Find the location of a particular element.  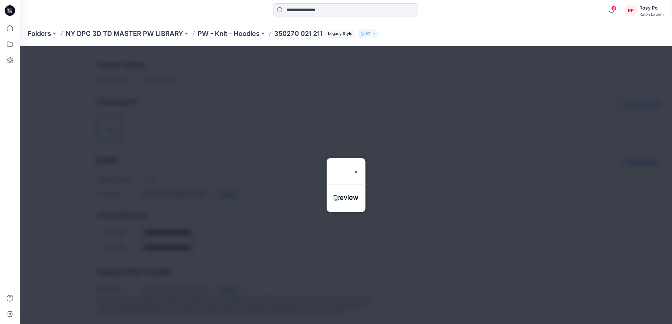

button: 61 is located at coordinates (368, 34).